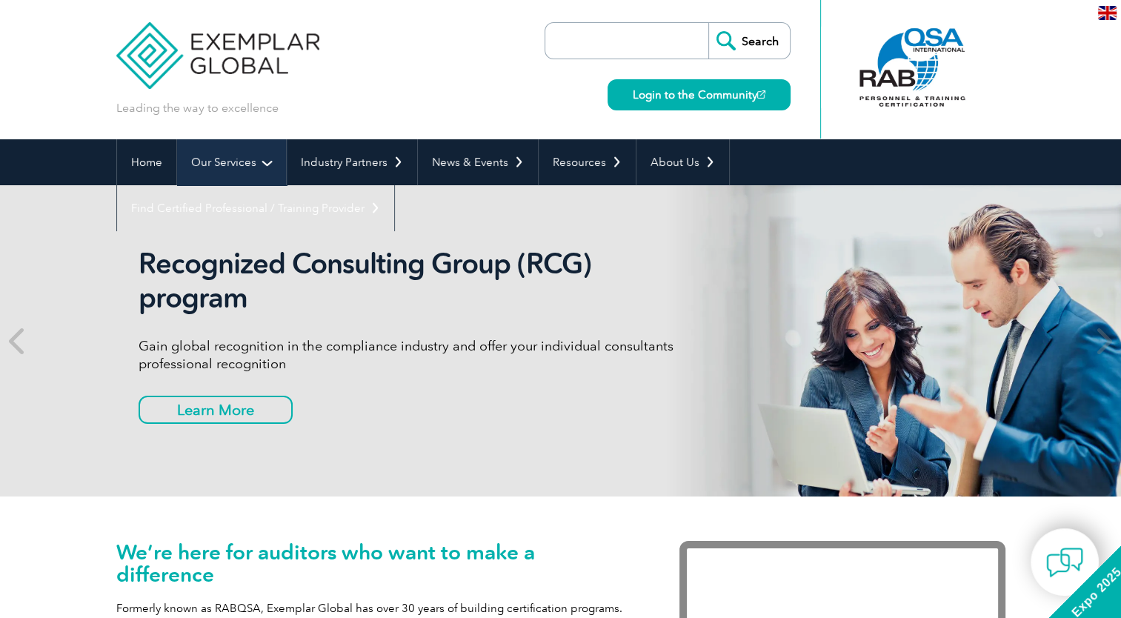 The width and height of the screenshot is (1121, 618). Describe the element at coordinates (352, 162) in the screenshot. I see `a: Industry Partners` at that location.